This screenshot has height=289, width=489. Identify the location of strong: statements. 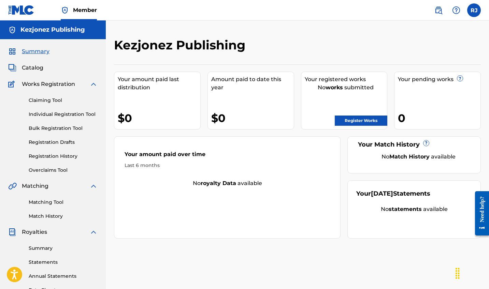
(405, 209).